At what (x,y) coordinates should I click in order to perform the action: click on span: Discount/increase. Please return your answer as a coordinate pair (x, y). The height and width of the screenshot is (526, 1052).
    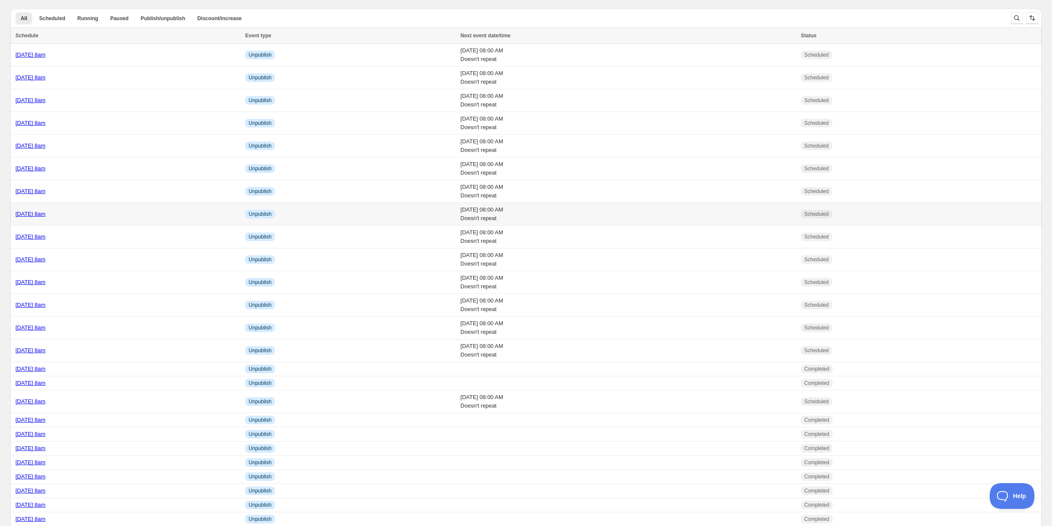
    Looking at the image, I should click on (219, 18).